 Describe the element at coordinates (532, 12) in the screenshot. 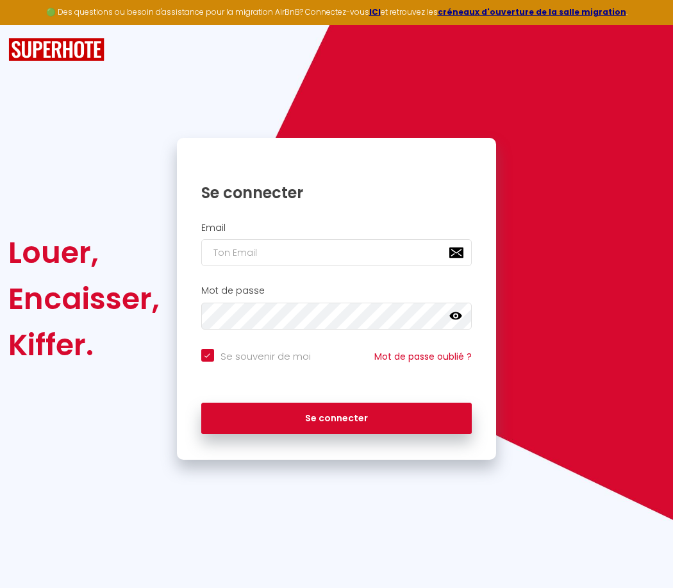

I see `a: créneaux d'ouverture de la salle migration` at that location.